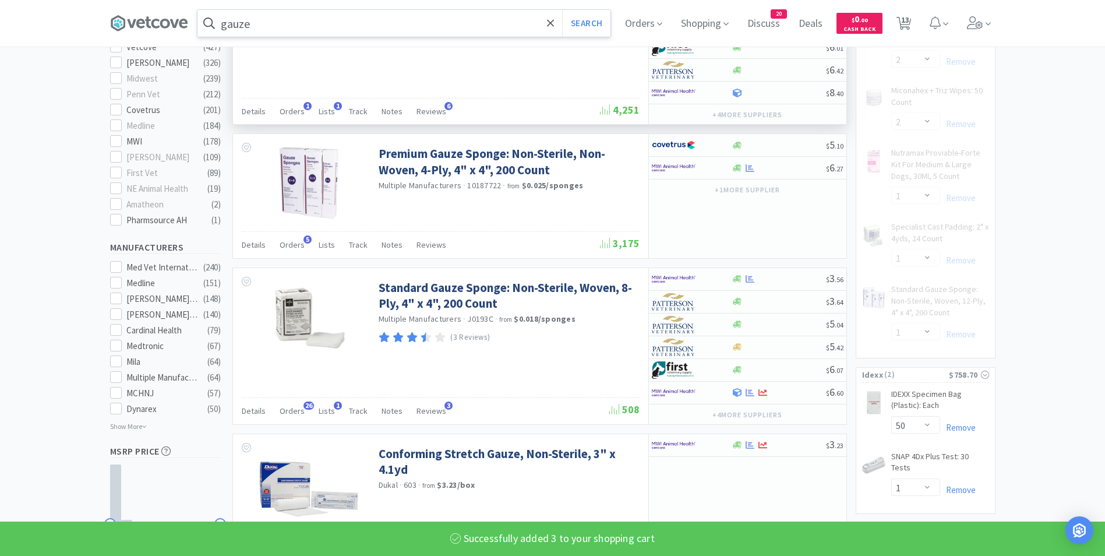 The image size is (1105, 556). Describe the element at coordinates (915, 374) in the screenshot. I see `span: ( 2 )` at that location.